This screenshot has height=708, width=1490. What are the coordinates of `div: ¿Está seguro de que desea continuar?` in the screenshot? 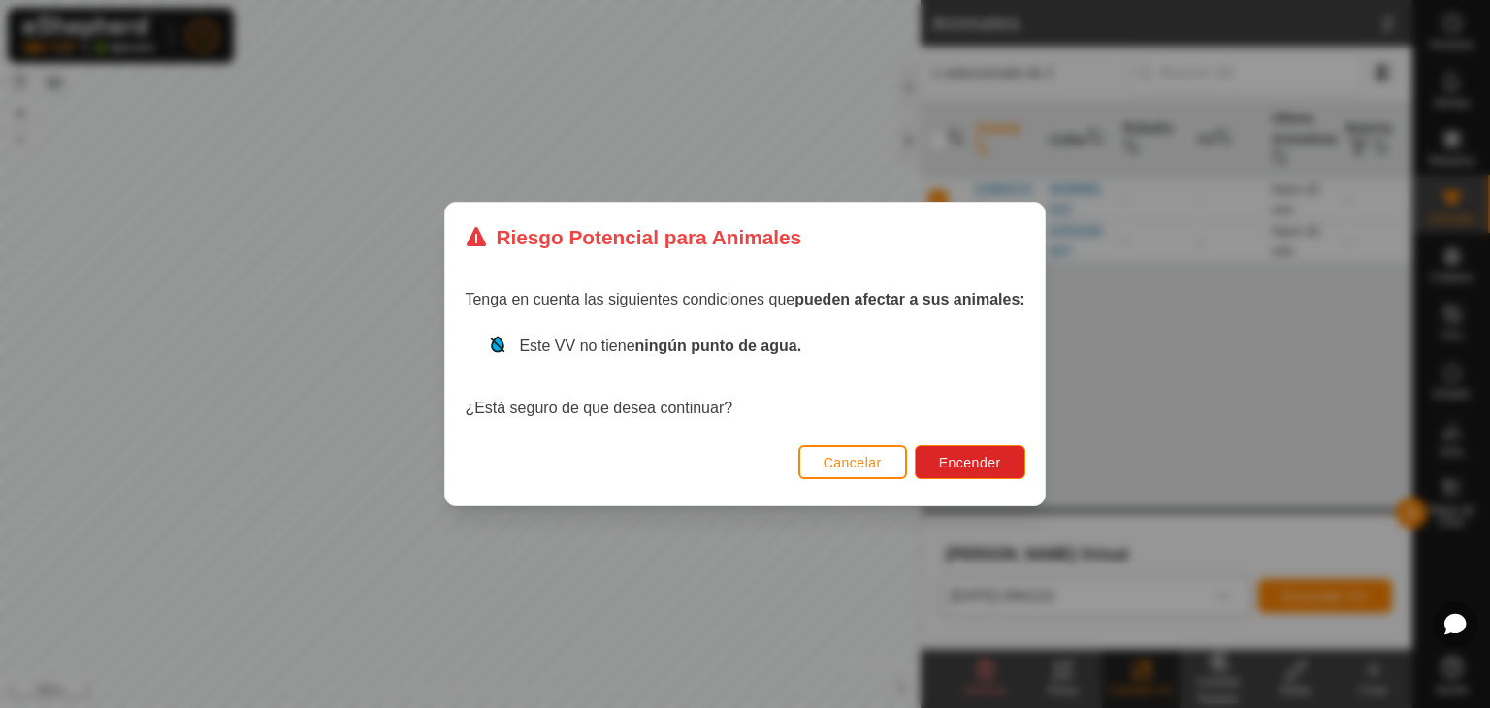 It's located at (744, 377).